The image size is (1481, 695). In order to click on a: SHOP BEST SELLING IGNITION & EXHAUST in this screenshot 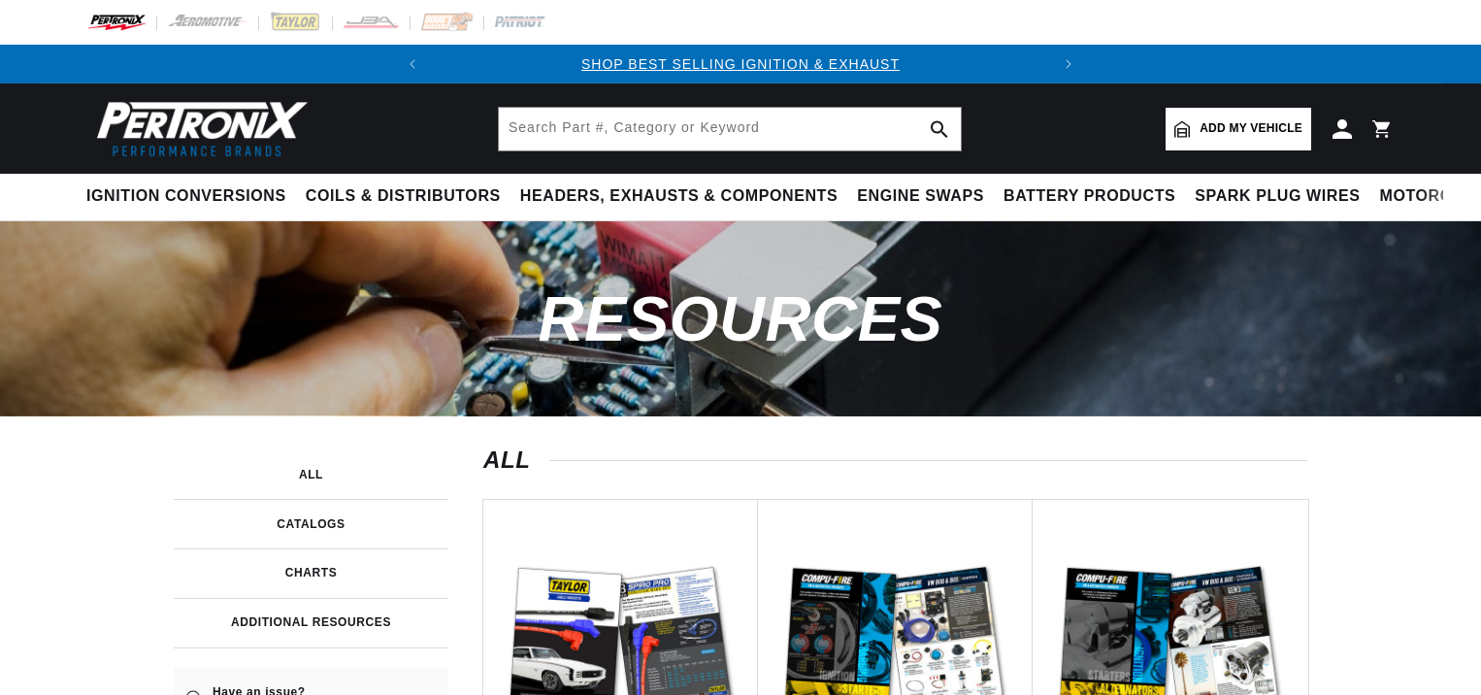, I will do `click(740, 64)`.